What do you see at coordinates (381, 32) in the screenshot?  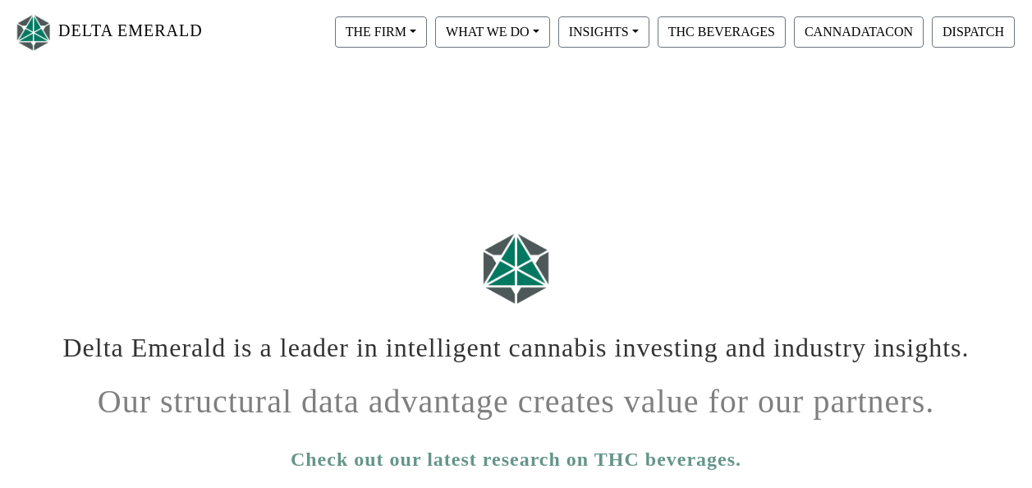 I see `button: THE FIRM` at bounding box center [381, 32].